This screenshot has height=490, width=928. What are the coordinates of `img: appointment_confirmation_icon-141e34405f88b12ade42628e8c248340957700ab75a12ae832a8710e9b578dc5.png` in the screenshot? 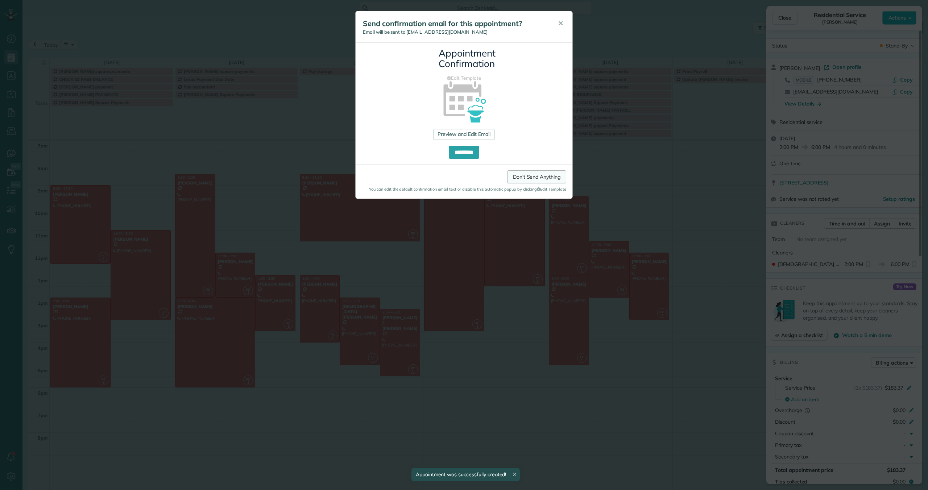 It's located at (464, 101).